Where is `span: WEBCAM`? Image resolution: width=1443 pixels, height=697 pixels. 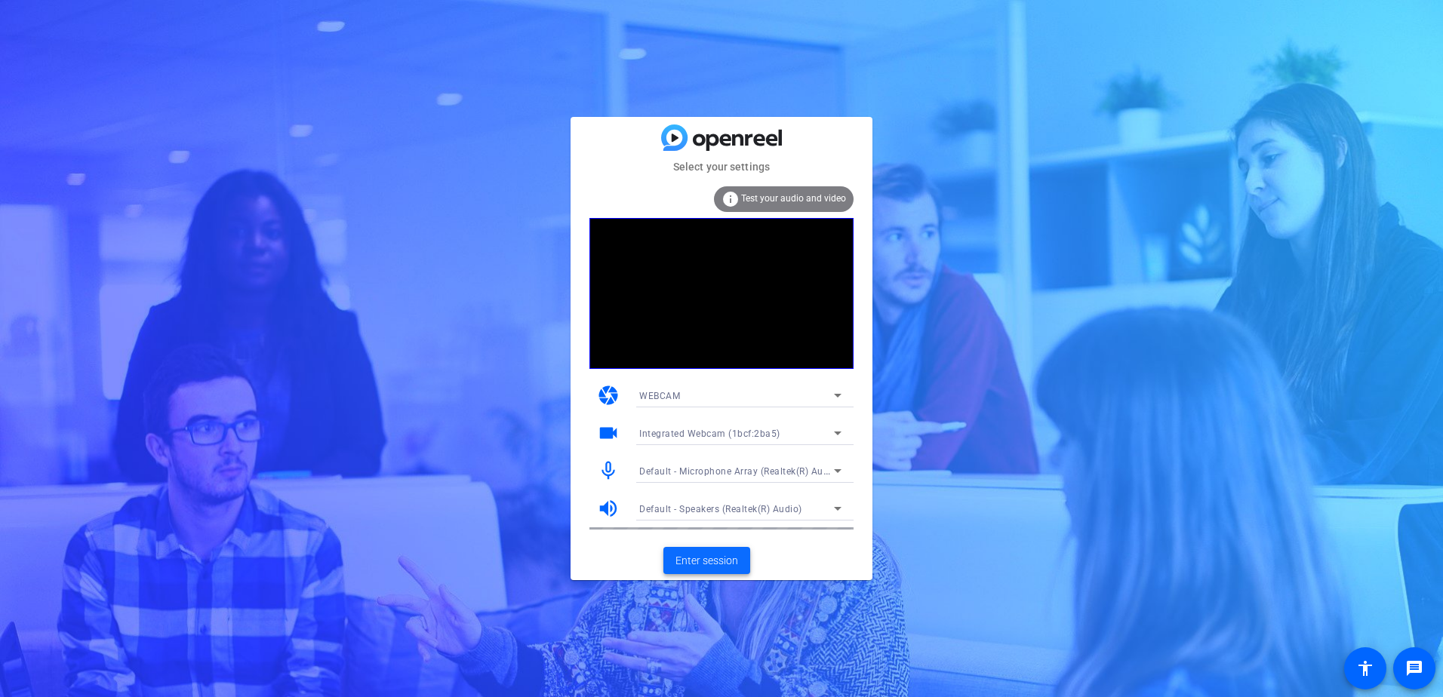 span: WEBCAM is located at coordinates (660, 396).